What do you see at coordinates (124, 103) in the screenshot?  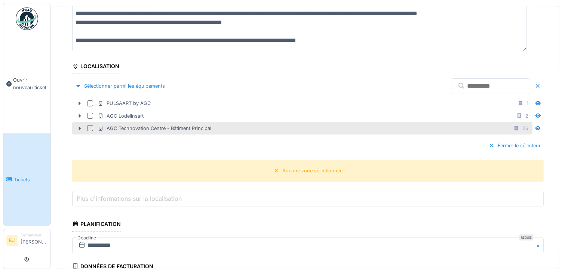 I see `div: PULSAART by AGC` at bounding box center [124, 103].